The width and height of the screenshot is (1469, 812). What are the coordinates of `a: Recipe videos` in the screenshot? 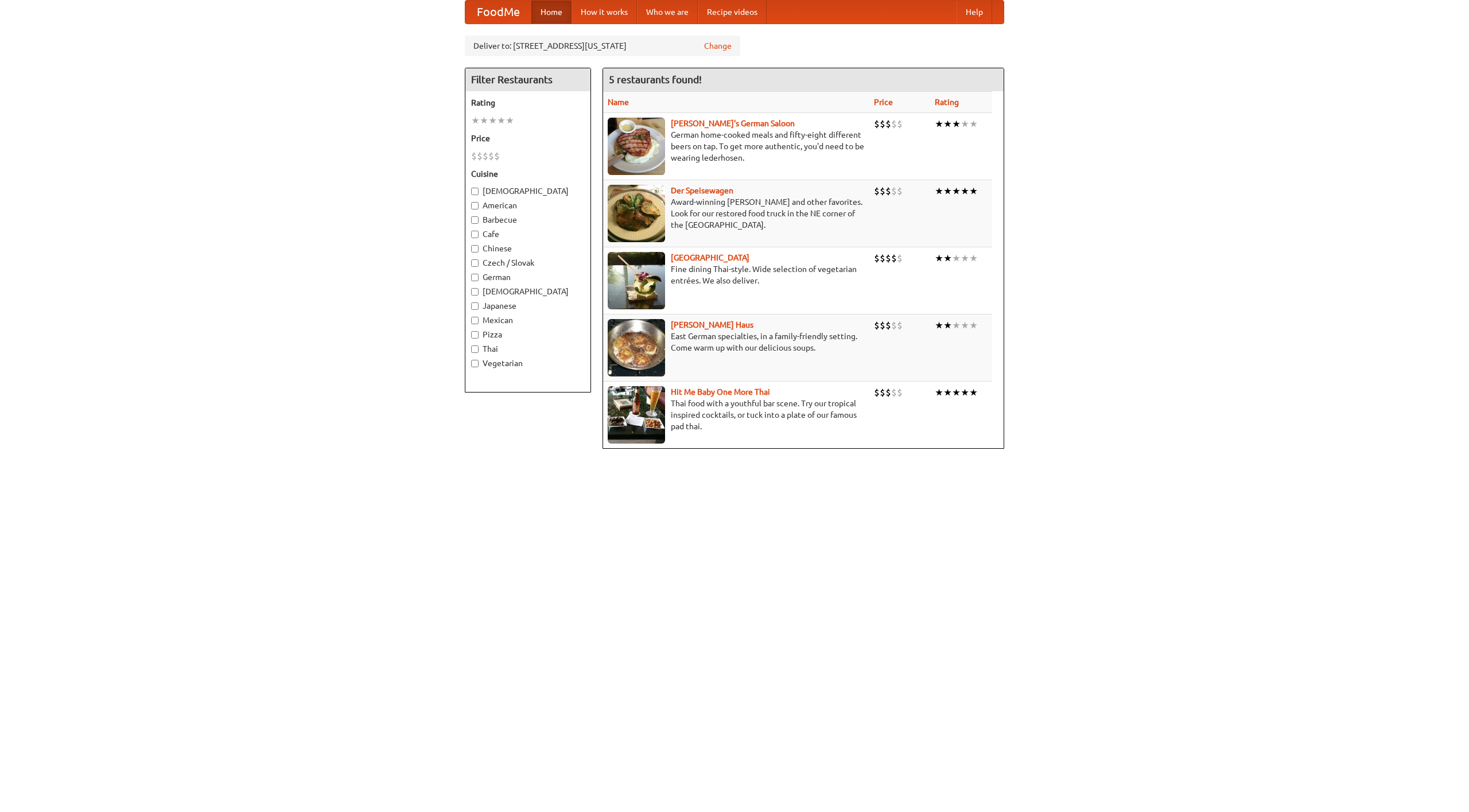 It's located at (733, 12).